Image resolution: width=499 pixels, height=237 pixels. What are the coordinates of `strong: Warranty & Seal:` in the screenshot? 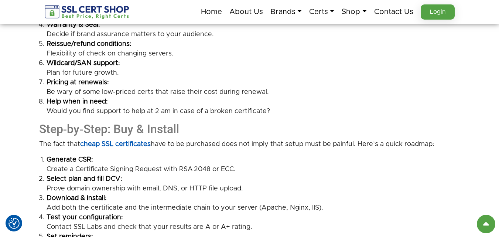 It's located at (253, 25).